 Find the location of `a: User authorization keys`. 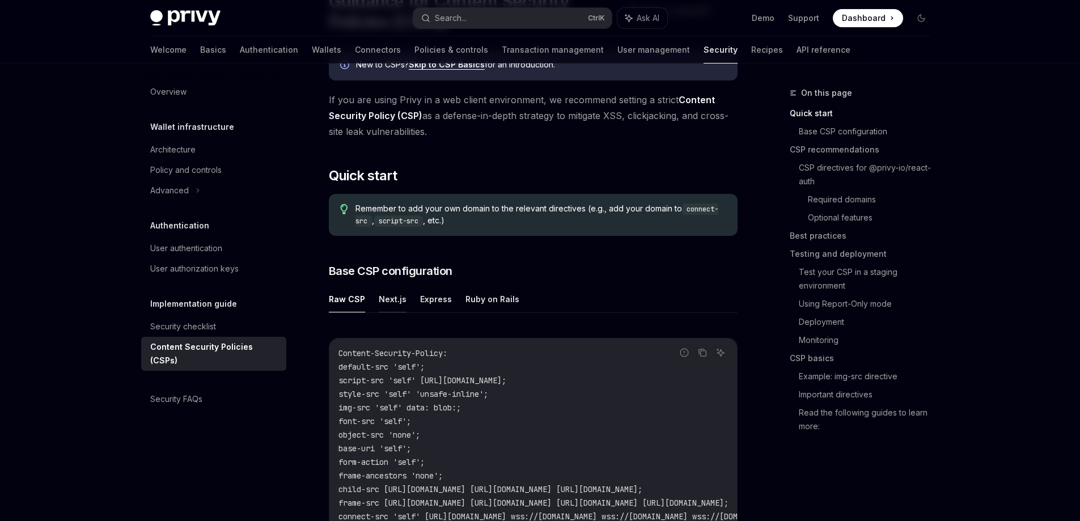

a: User authorization keys is located at coordinates (214, 269).